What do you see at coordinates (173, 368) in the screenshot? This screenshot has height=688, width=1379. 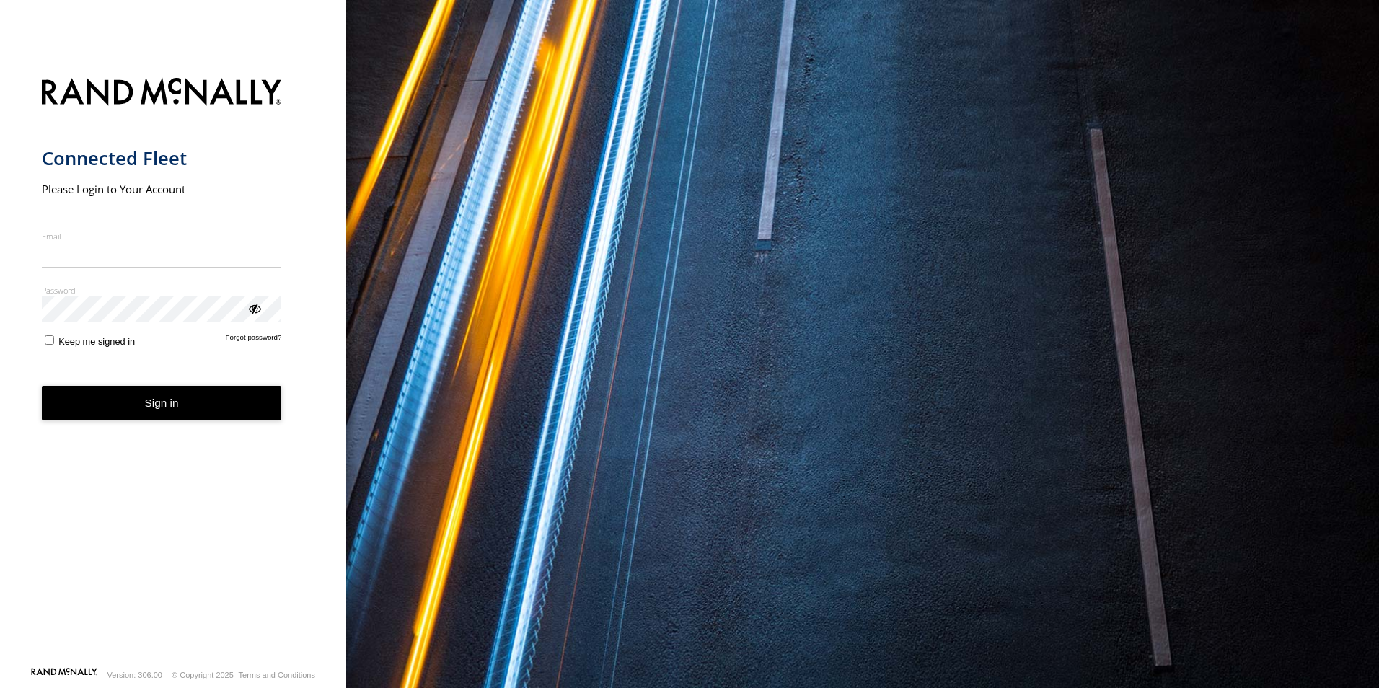 I see `form: main` at bounding box center [173, 368].